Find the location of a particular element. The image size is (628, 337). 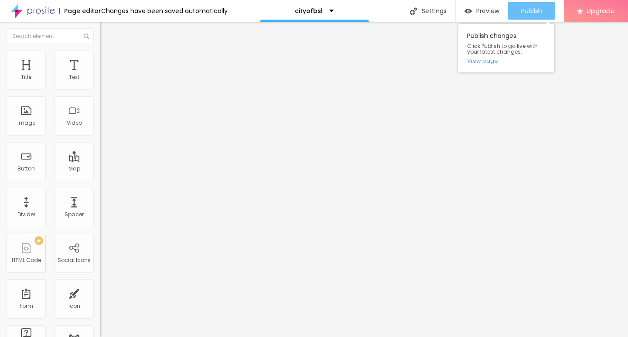

img: view-1.svg is located at coordinates (468, 11).